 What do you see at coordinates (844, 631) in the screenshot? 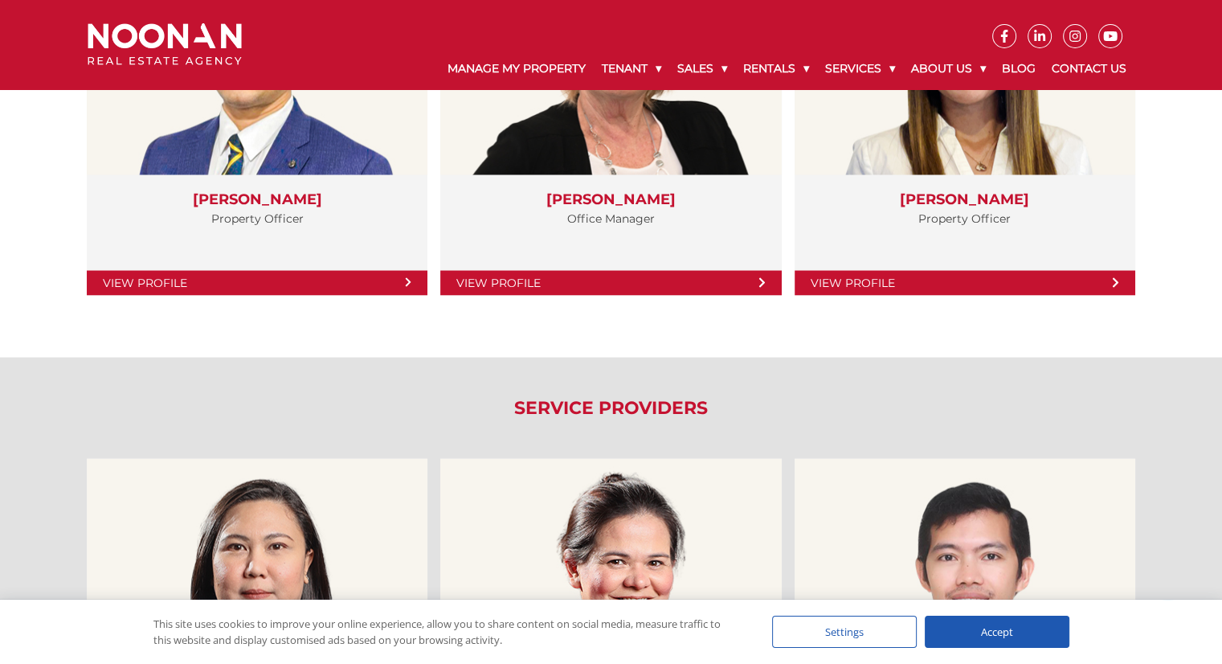
I see `div: Settings` at bounding box center [844, 631].